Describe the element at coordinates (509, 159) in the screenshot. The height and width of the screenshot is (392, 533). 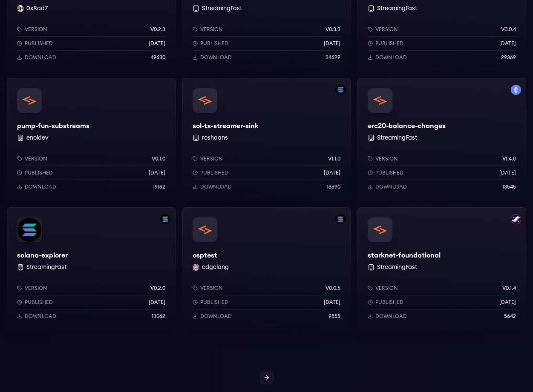
I see `p: v1.4.0` at that location.